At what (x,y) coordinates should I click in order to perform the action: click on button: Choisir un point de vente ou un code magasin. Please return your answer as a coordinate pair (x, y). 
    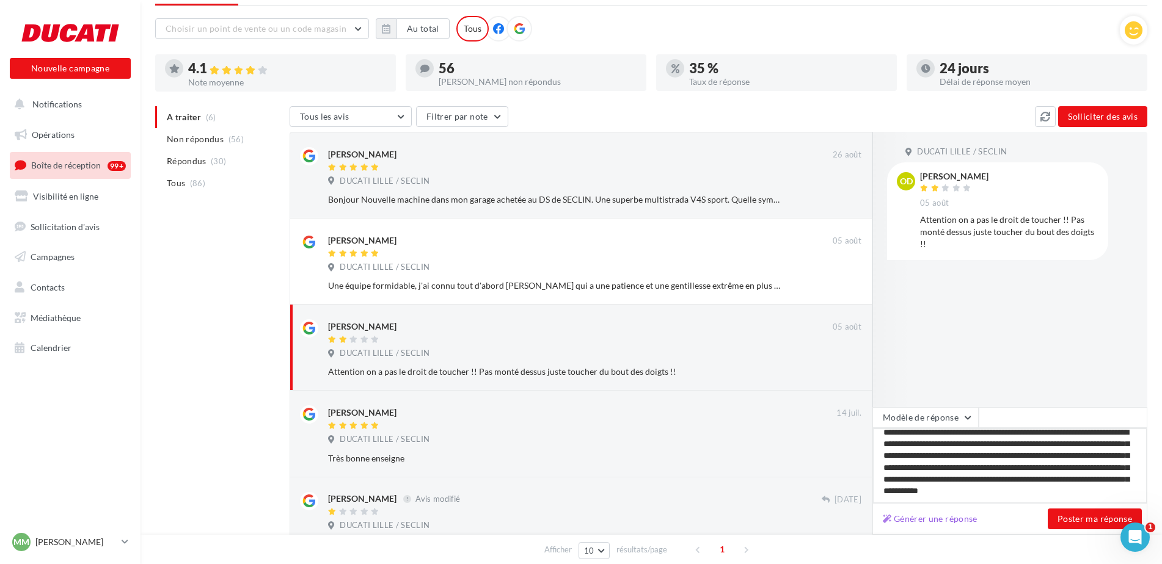
    Looking at the image, I should click on (262, 29).